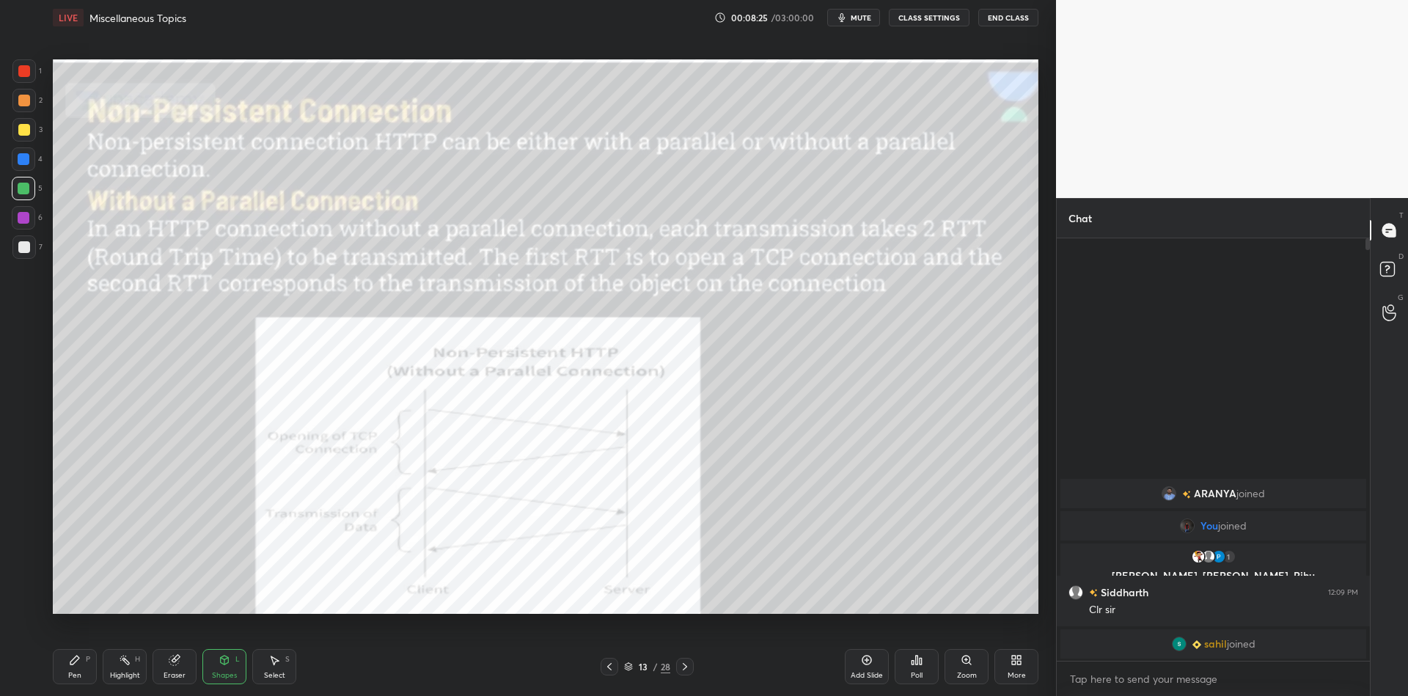 This screenshot has width=1408, height=696. I want to click on div: Shapes, so click(224, 675).